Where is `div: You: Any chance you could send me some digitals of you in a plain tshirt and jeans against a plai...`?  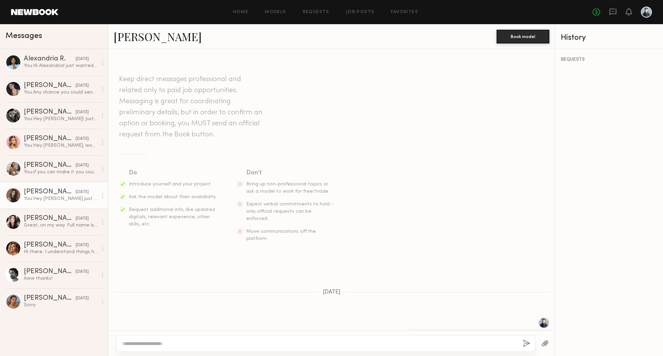
div: You: Any chance you could send me some digitals of you in a plain tshirt and jeans against a plai... is located at coordinates (60, 92).